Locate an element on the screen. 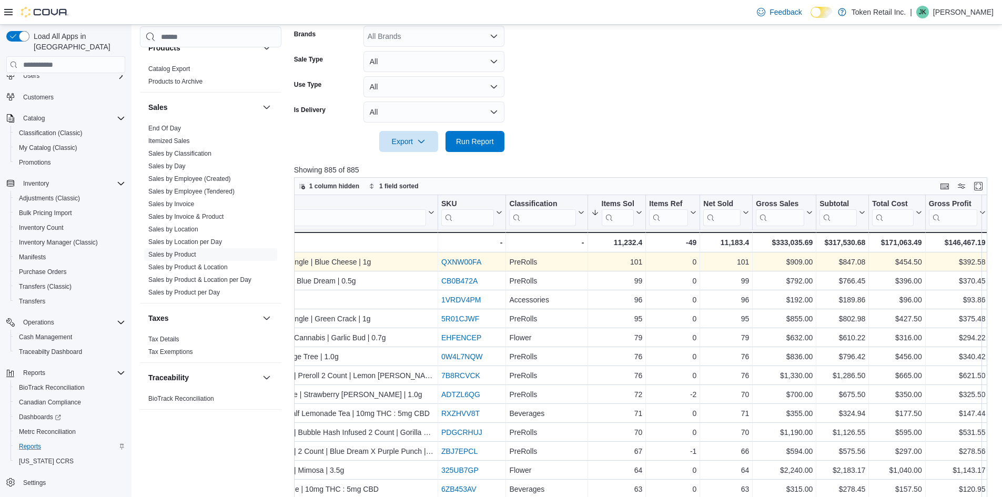 Image resolution: width=1002 pixels, height=497 pixels. p: Token Retail Inc. is located at coordinates (879, 12).